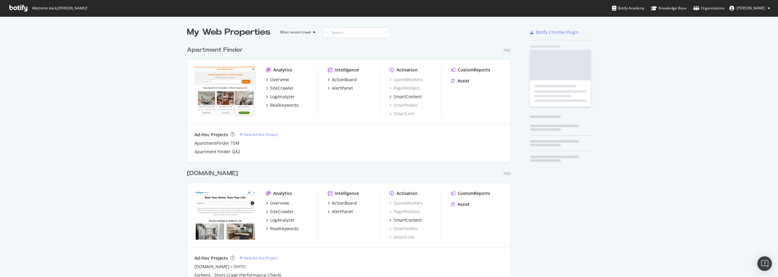  I want to click on span: Ejiro Esiri, so click(751, 8).